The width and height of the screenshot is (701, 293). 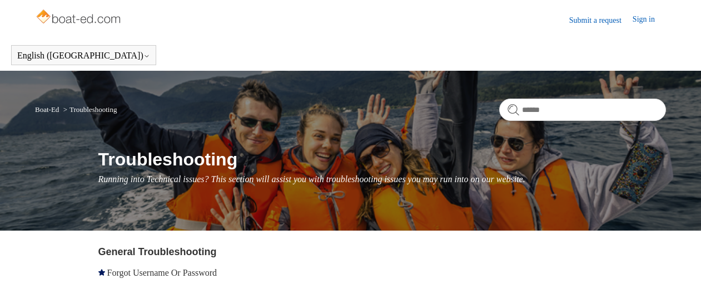 What do you see at coordinates (157, 251) in the screenshot?
I see `a: General Troubleshooting` at bounding box center [157, 251].